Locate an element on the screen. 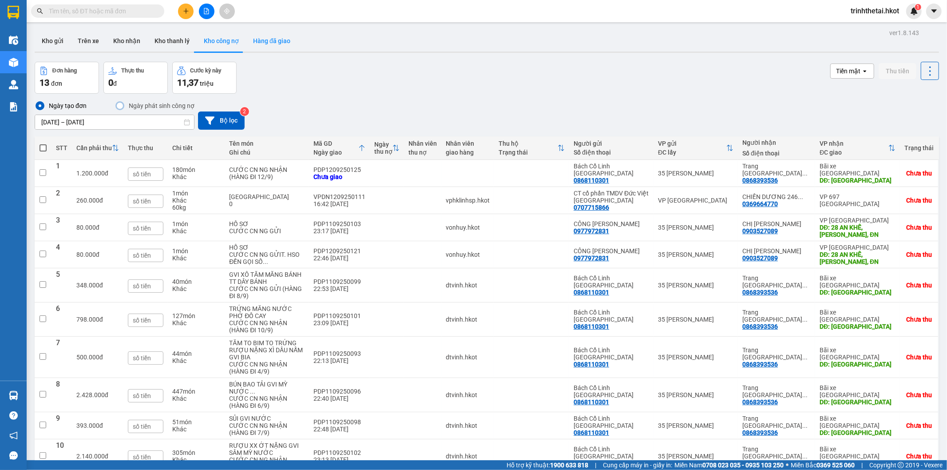 The image size is (947, 470). button: Kho gửi is located at coordinates (52, 41).